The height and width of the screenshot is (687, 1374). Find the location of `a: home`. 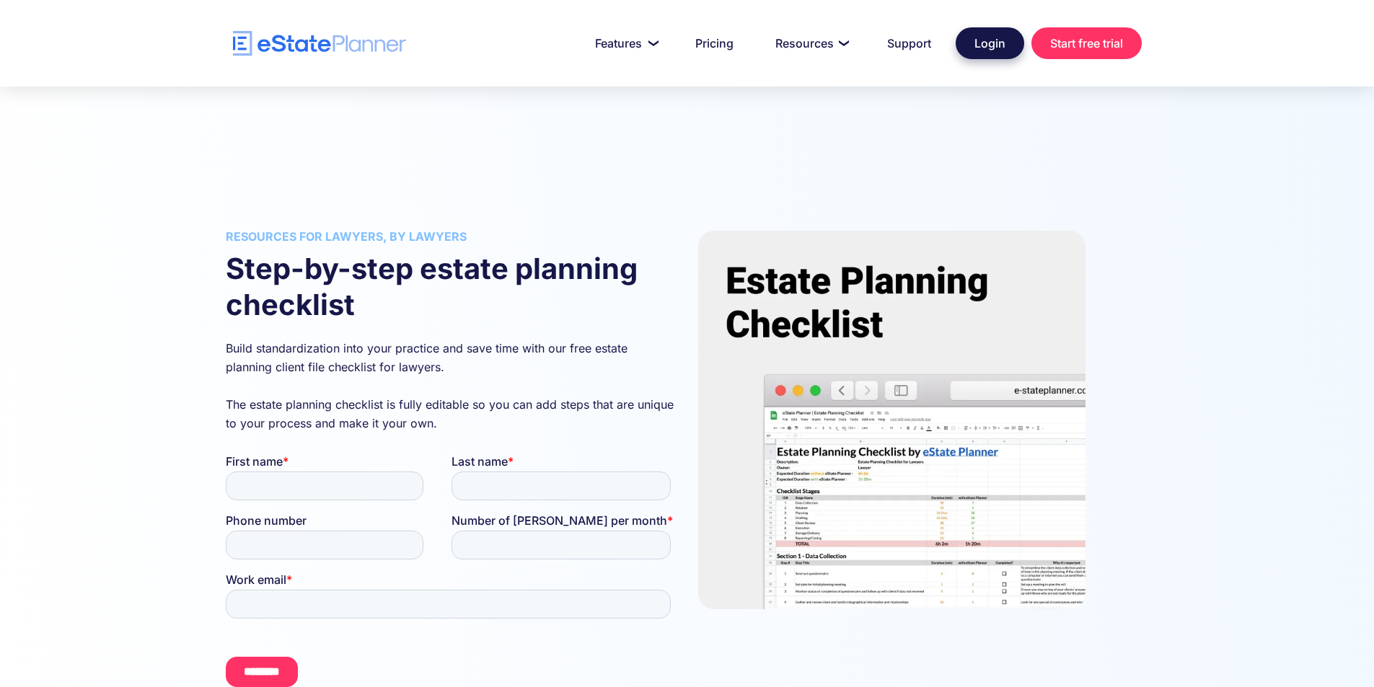

a: home is located at coordinates (319, 43).